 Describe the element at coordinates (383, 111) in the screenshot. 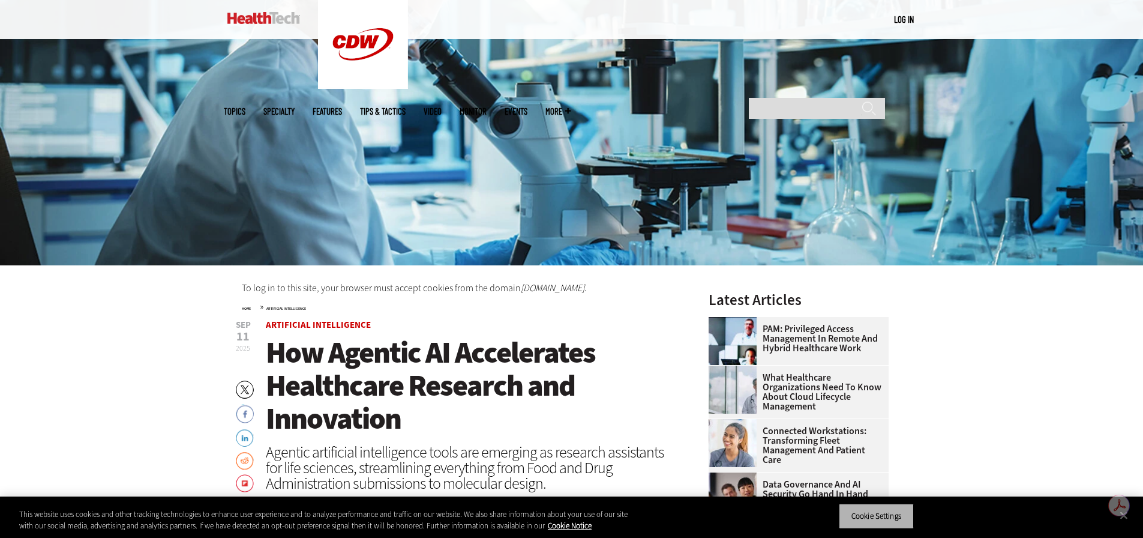

I see `a: Tips & Tactics` at that location.